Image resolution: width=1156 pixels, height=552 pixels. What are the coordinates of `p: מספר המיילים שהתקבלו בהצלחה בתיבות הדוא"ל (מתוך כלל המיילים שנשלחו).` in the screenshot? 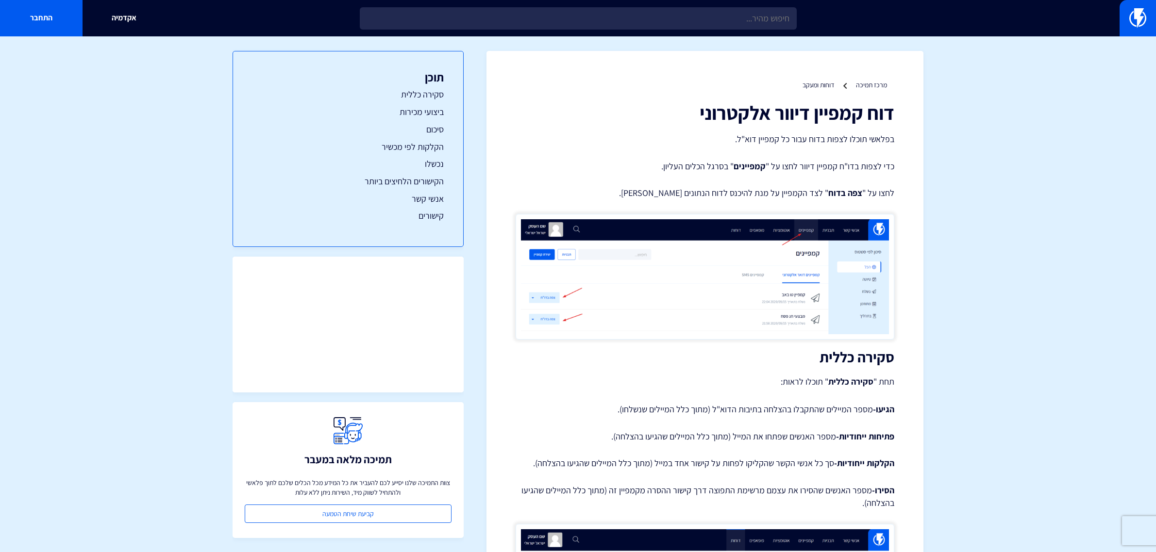 It's located at (705, 410).